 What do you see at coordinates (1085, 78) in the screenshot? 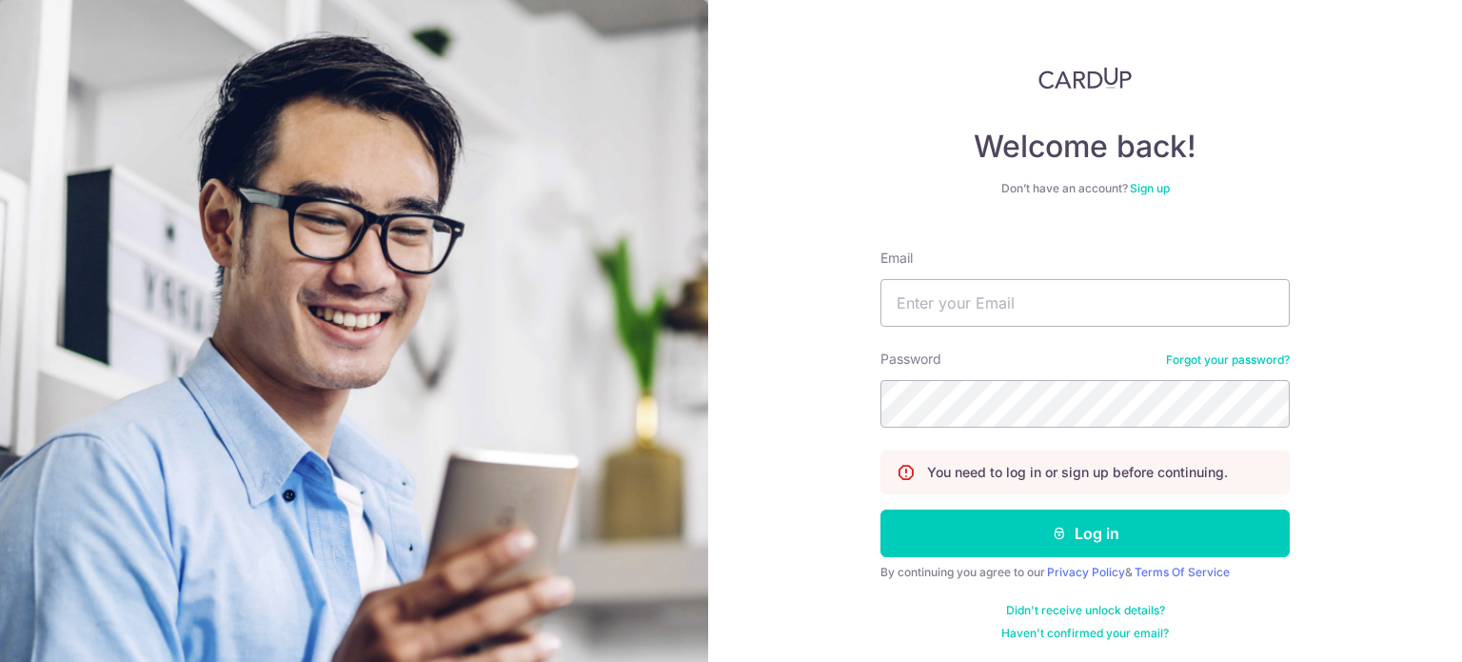
I see `img: CardUp Logo` at bounding box center [1085, 78].